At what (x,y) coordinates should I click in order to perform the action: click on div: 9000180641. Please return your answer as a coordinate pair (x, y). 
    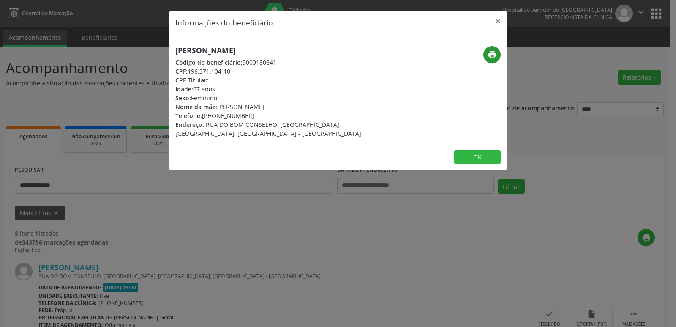
    Looking at the image, I should click on (282, 62).